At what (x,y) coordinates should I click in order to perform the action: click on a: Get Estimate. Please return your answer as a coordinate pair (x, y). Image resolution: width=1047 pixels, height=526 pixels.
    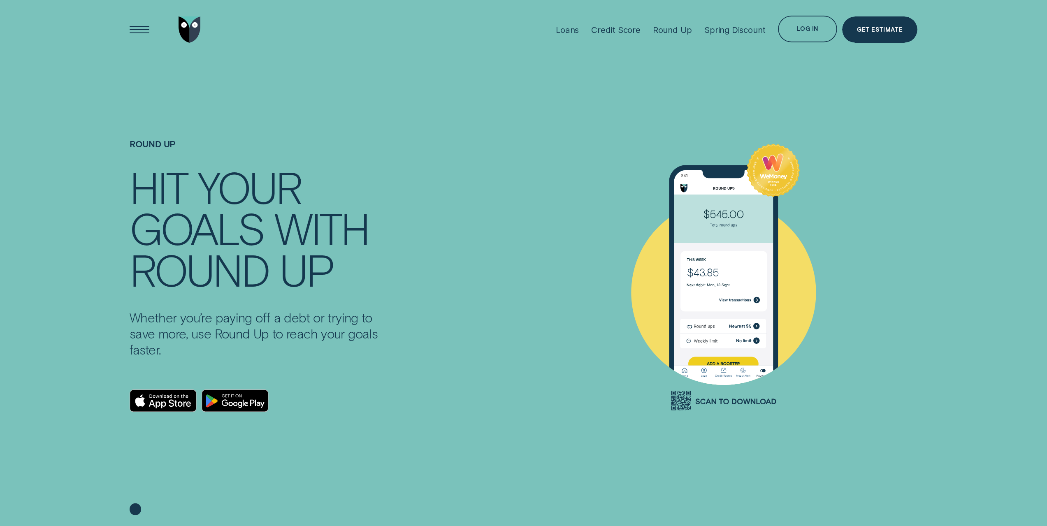
    Looking at the image, I should click on (880, 30).